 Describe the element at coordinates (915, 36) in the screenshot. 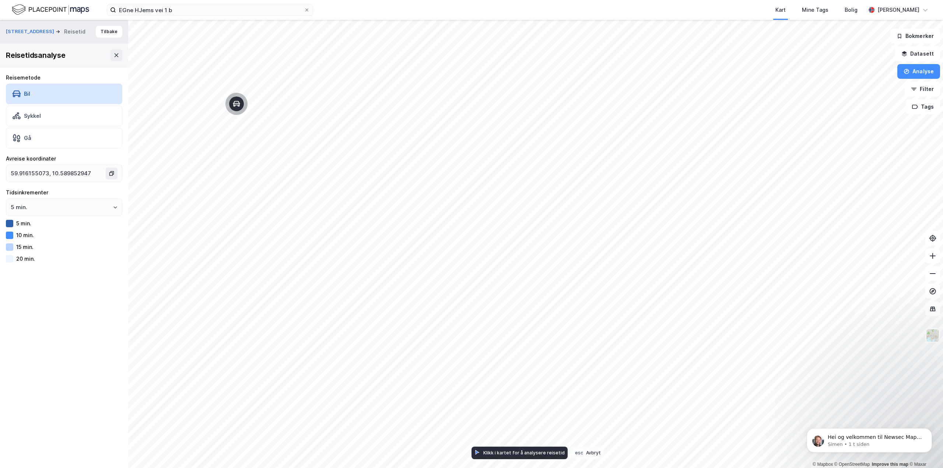

I see `button: Bokmerker` at that location.